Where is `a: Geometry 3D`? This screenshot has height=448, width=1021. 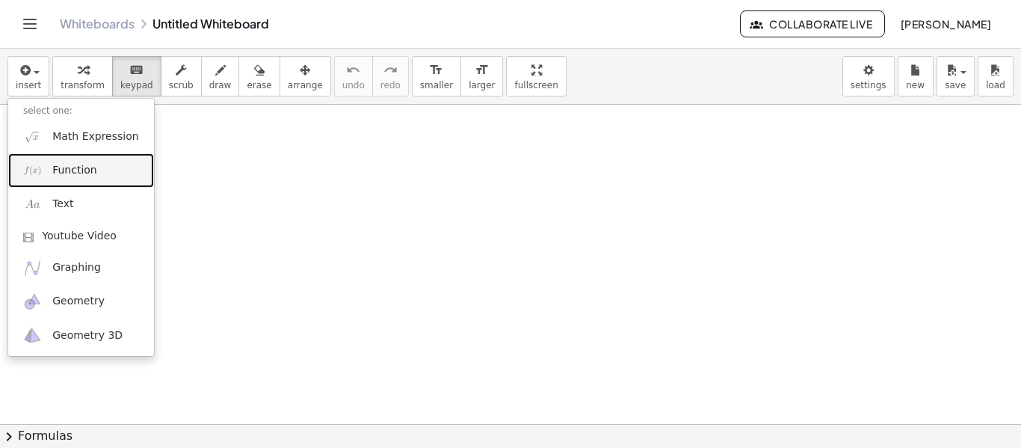
a: Geometry 3D is located at coordinates (81, 335).